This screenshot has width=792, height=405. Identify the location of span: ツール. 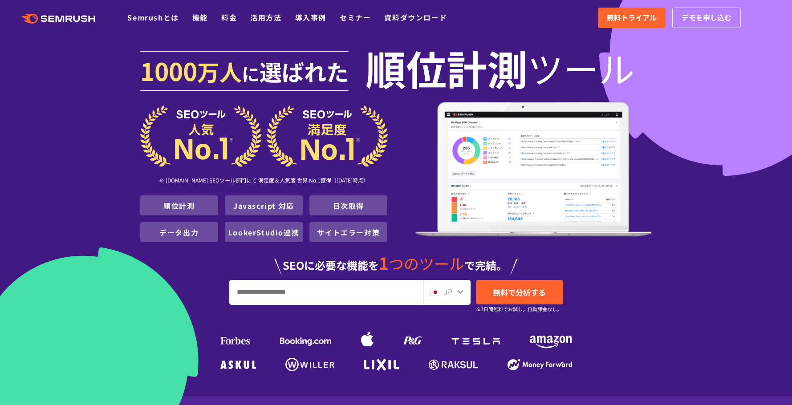
(581, 68).